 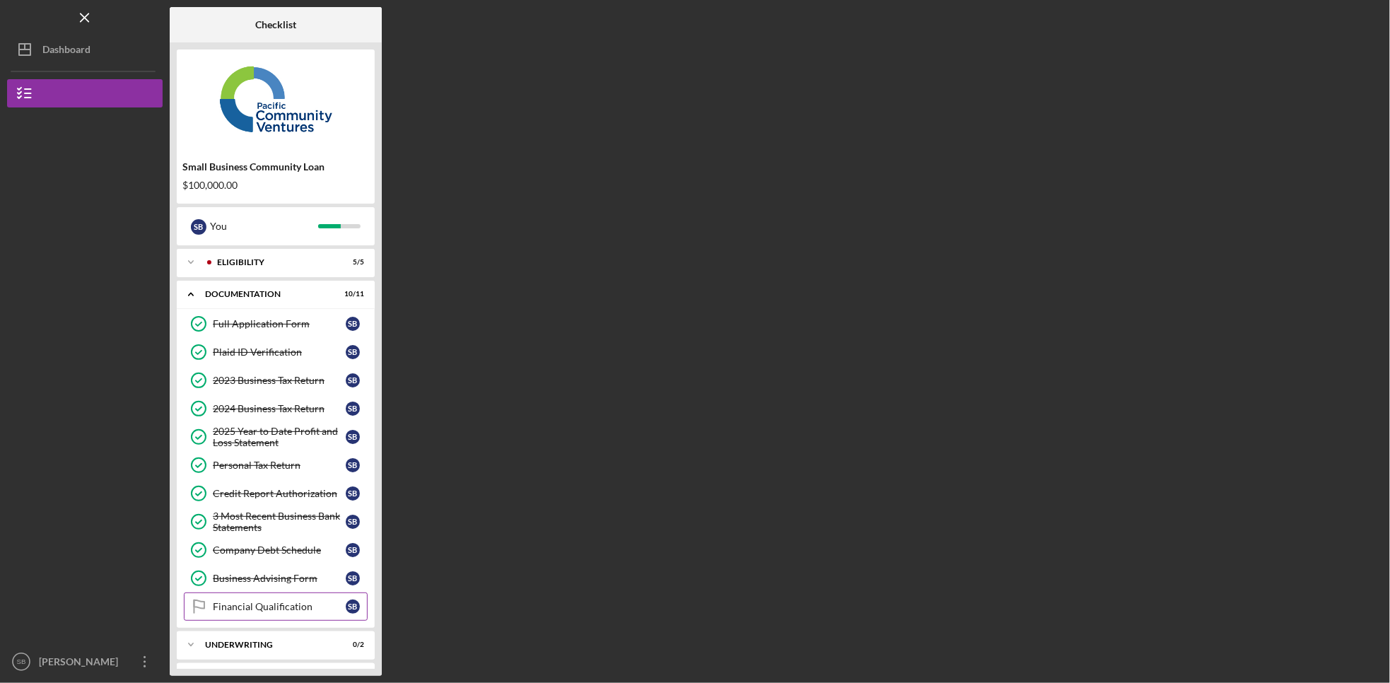 I want to click on a: Dashboard, so click(x=85, y=49).